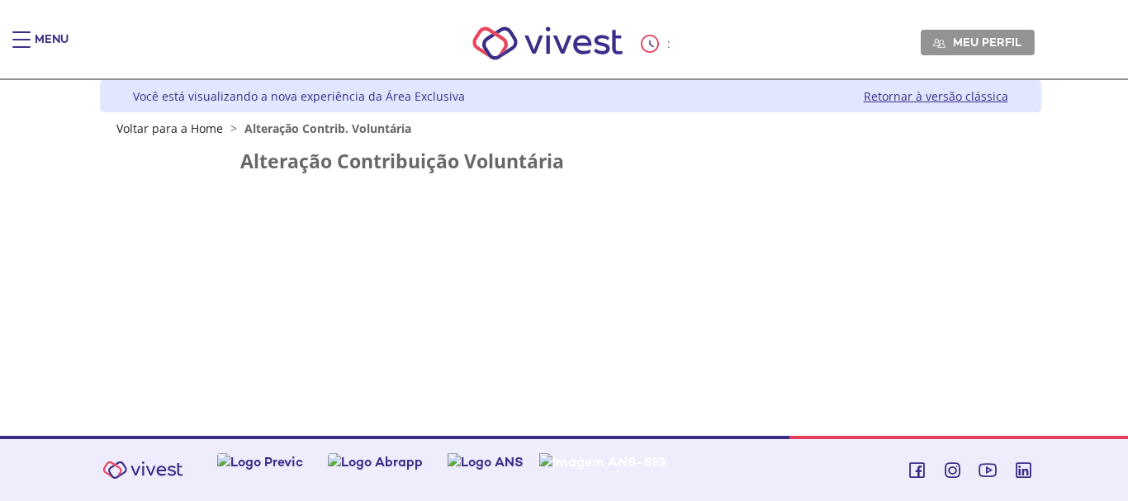 Image resolution: width=1128 pixels, height=501 pixels. Describe the element at coordinates (987, 42) in the screenshot. I see `span: Meu perfil` at that location.